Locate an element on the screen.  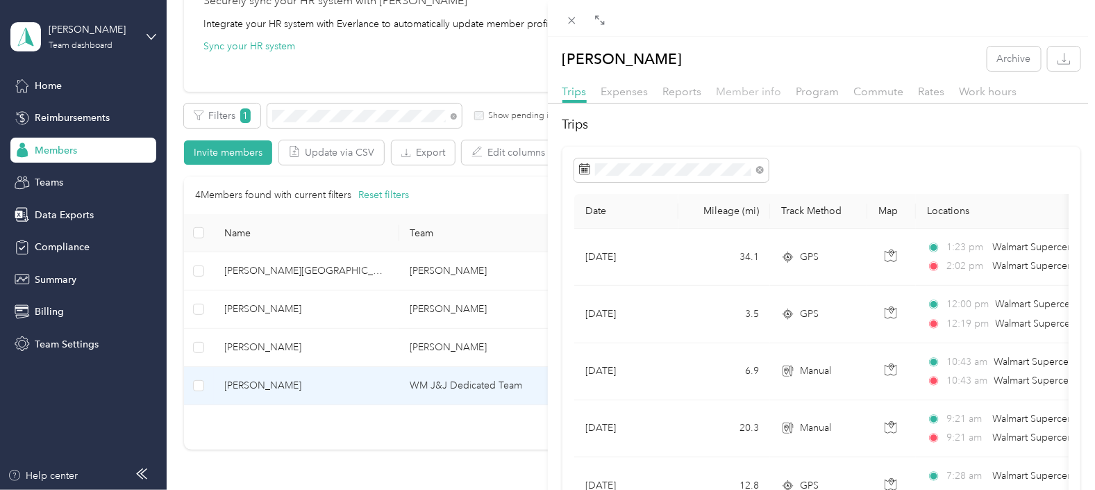
td: 6.9 is located at coordinates (724, 372).